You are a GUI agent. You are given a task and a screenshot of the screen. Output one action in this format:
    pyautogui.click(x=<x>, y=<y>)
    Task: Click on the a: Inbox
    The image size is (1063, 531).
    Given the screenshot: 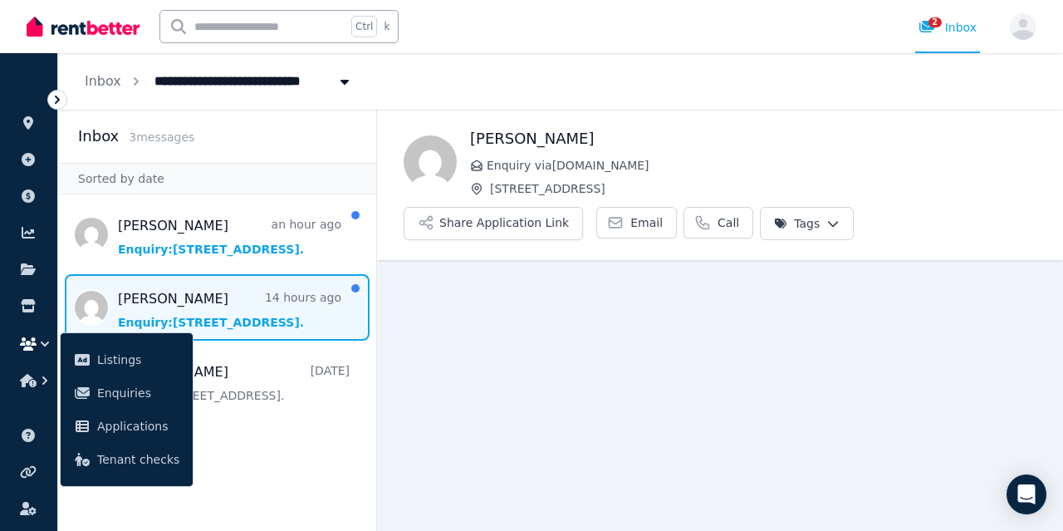 What is the action you would take?
    pyautogui.click(x=103, y=81)
    